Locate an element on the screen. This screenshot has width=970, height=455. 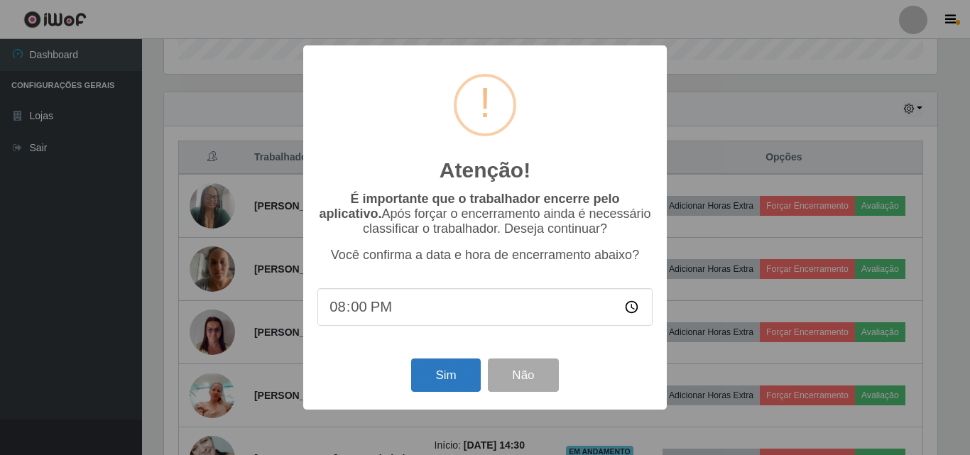
h2: Atenção! is located at coordinates (485, 170).